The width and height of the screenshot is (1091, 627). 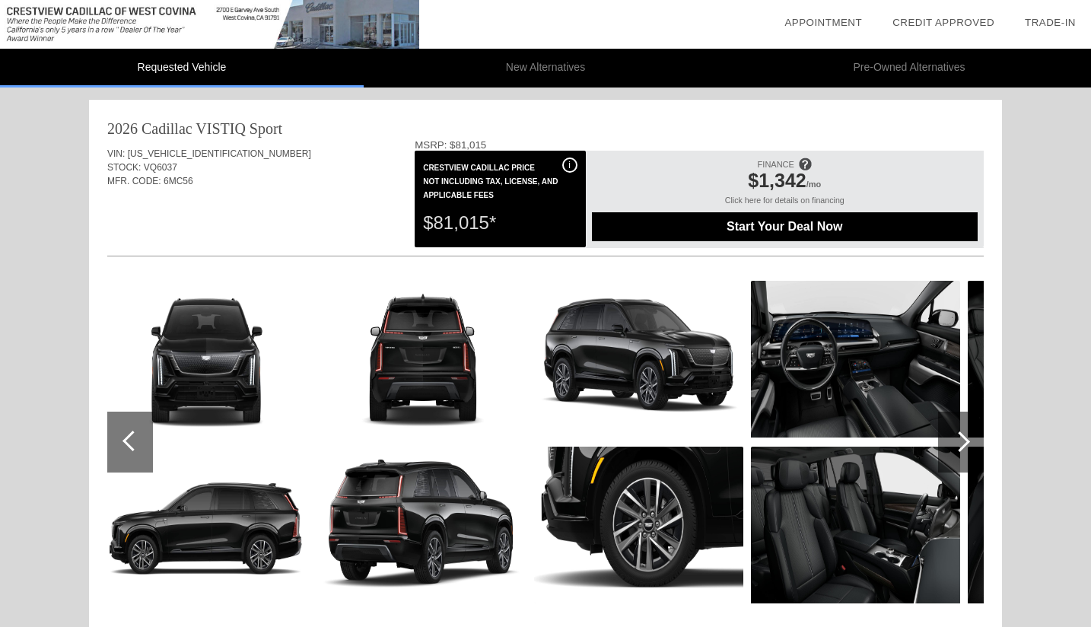 What do you see at coordinates (855, 525) in the screenshot?
I see `img: 9.jpg` at bounding box center [855, 525].